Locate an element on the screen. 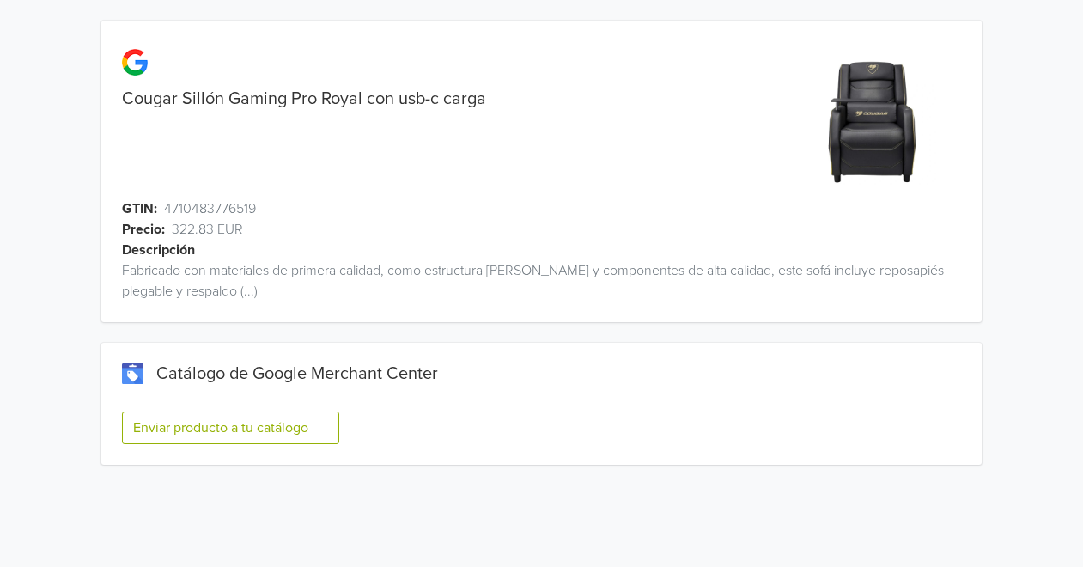  span: GTIN: is located at coordinates (139, 209).